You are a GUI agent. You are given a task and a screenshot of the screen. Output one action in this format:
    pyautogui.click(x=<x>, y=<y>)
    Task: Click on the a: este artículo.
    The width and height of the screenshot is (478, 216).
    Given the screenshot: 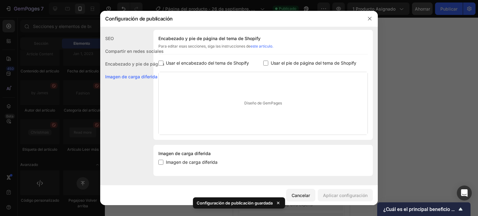 What is the action you would take?
    pyautogui.click(x=262, y=46)
    